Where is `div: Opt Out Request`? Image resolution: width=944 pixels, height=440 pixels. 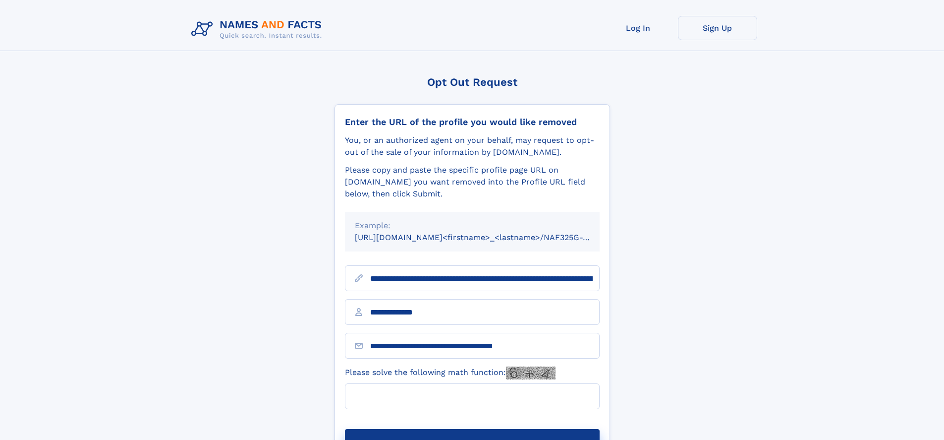
div: Opt Out Request is located at coordinates (472, 82).